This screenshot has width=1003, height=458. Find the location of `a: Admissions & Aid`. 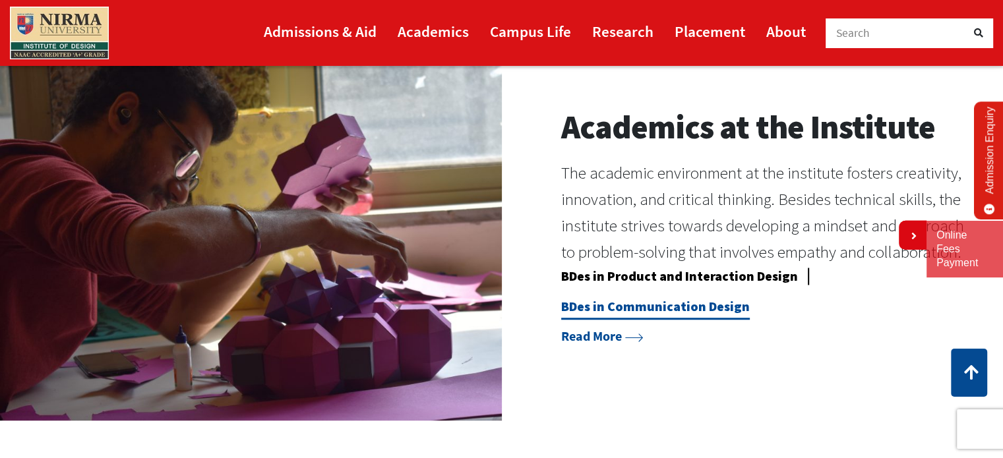

a: Admissions & Aid is located at coordinates (320, 31).